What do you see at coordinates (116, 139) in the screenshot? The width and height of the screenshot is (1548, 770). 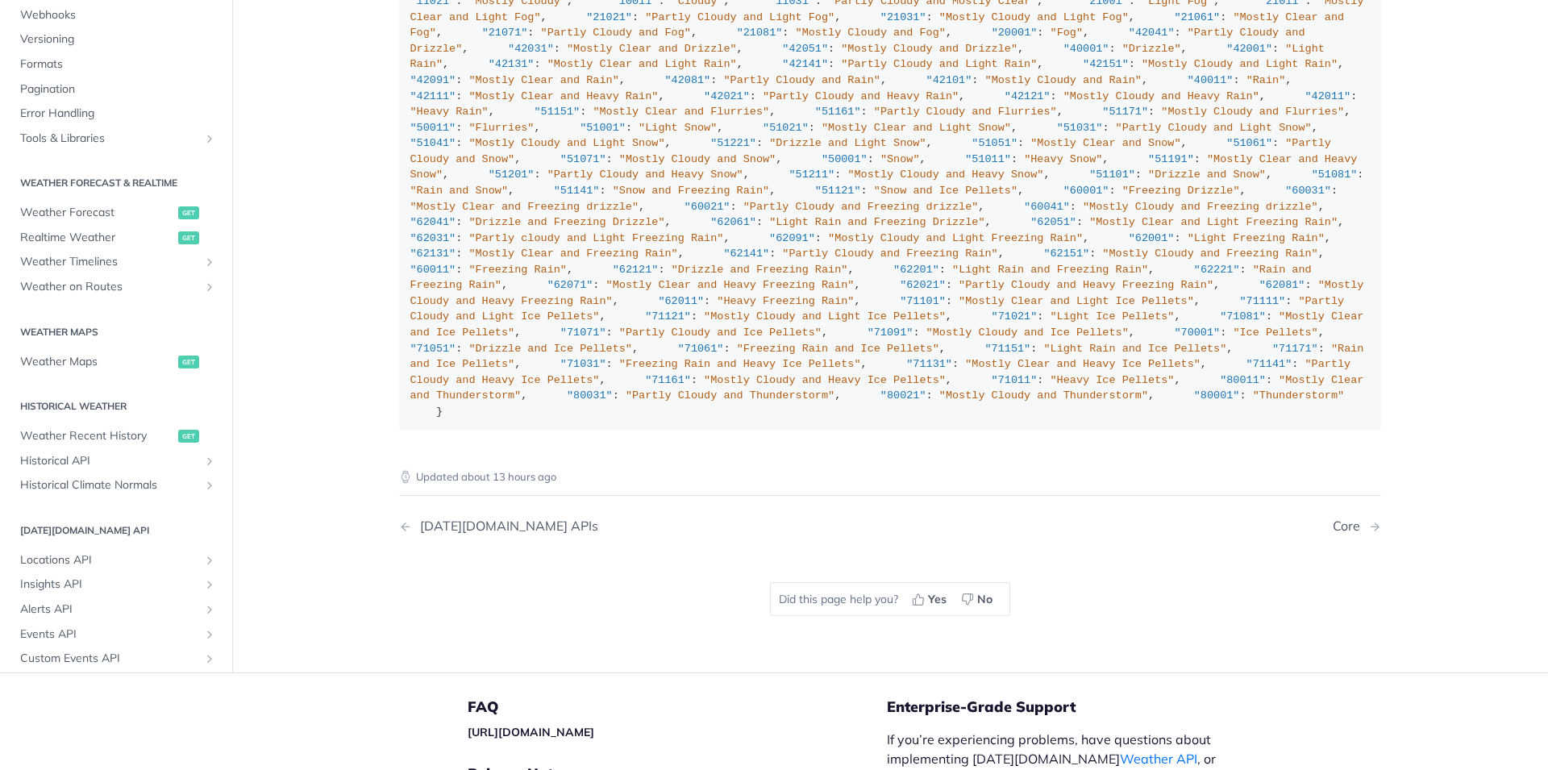 I see `a: Tools & LibrariesShow subpages for Tools & Libraries` at bounding box center [116, 139].